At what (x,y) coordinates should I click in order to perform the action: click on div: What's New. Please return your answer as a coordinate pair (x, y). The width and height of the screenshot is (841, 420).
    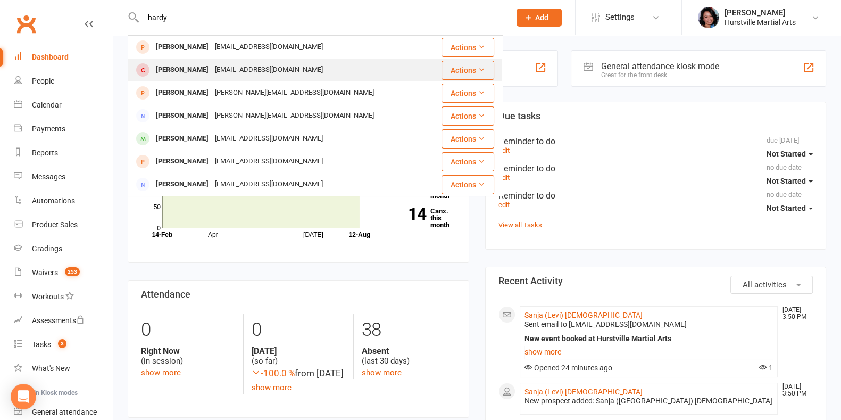
    Looking at the image, I should click on (51, 368).